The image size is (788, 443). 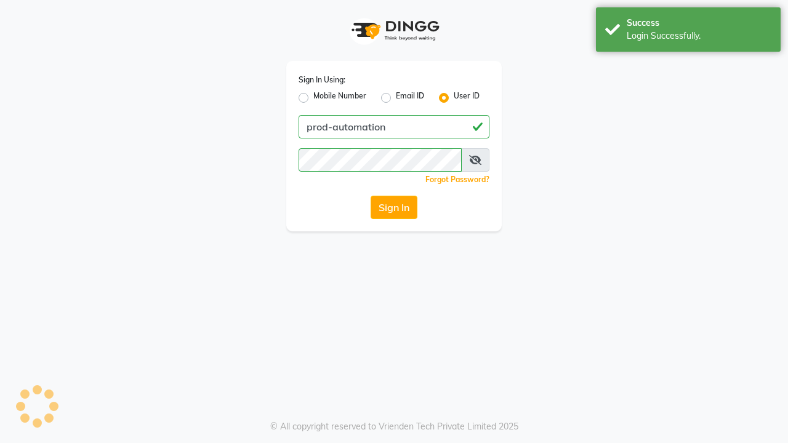 What do you see at coordinates (698, 23) in the screenshot?
I see `div: Success` at bounding box center [698, 23].